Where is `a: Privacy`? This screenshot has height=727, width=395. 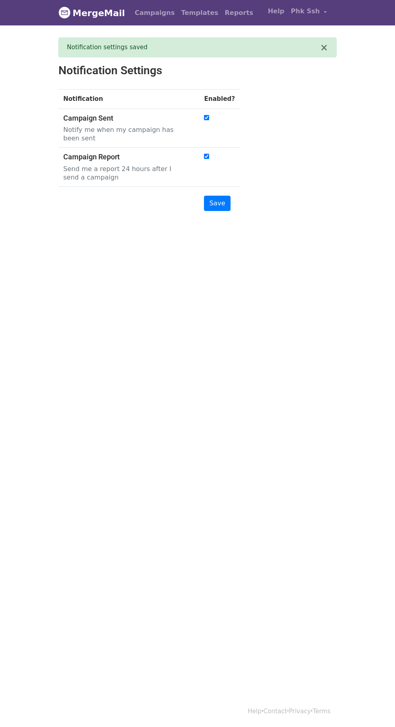 a: Privacy is located at coordinates (300, 711).